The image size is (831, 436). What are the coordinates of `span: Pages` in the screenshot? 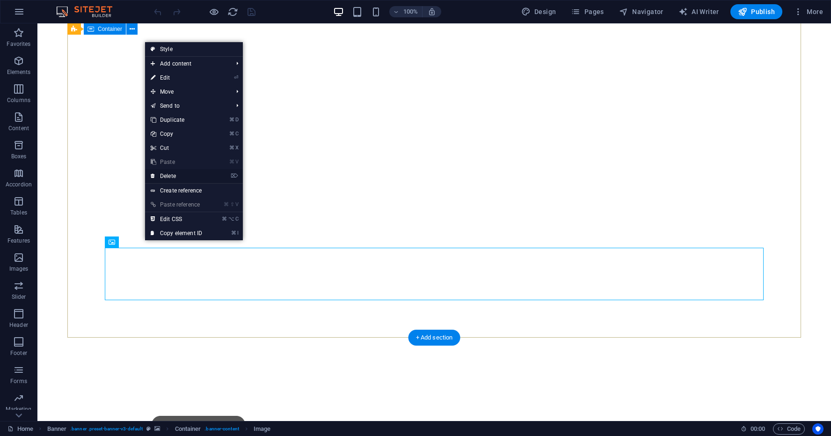 It's located at (587, 12).